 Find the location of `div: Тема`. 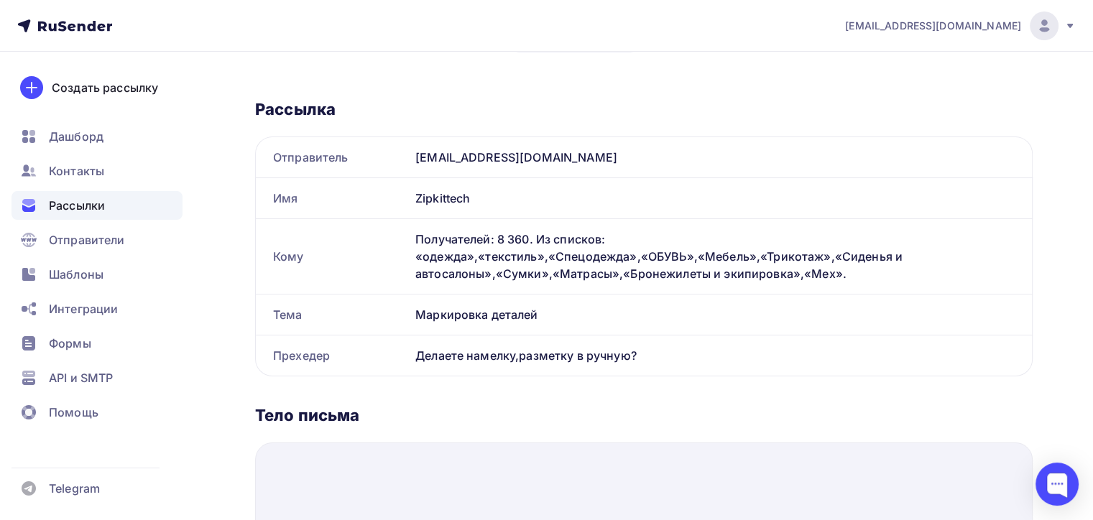

div: Тема is located at coordinates (333, 315).